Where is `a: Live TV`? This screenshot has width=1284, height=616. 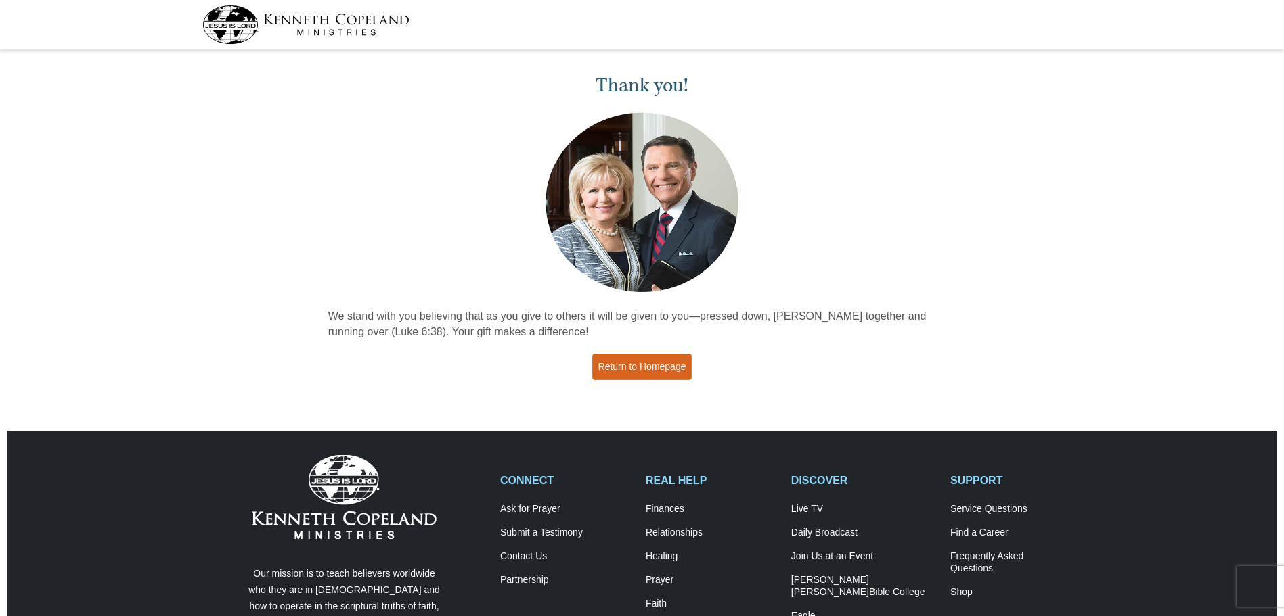
a: Live TV is located at coordinates (863, 509).